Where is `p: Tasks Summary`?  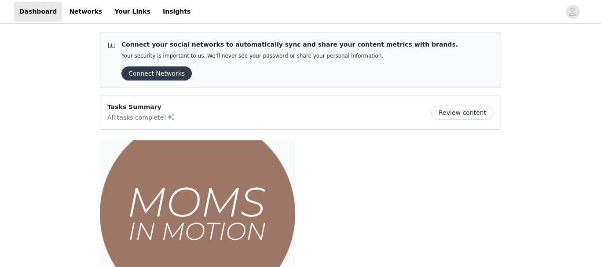
p: Tasks Summary is located at coordinates (141, 107).